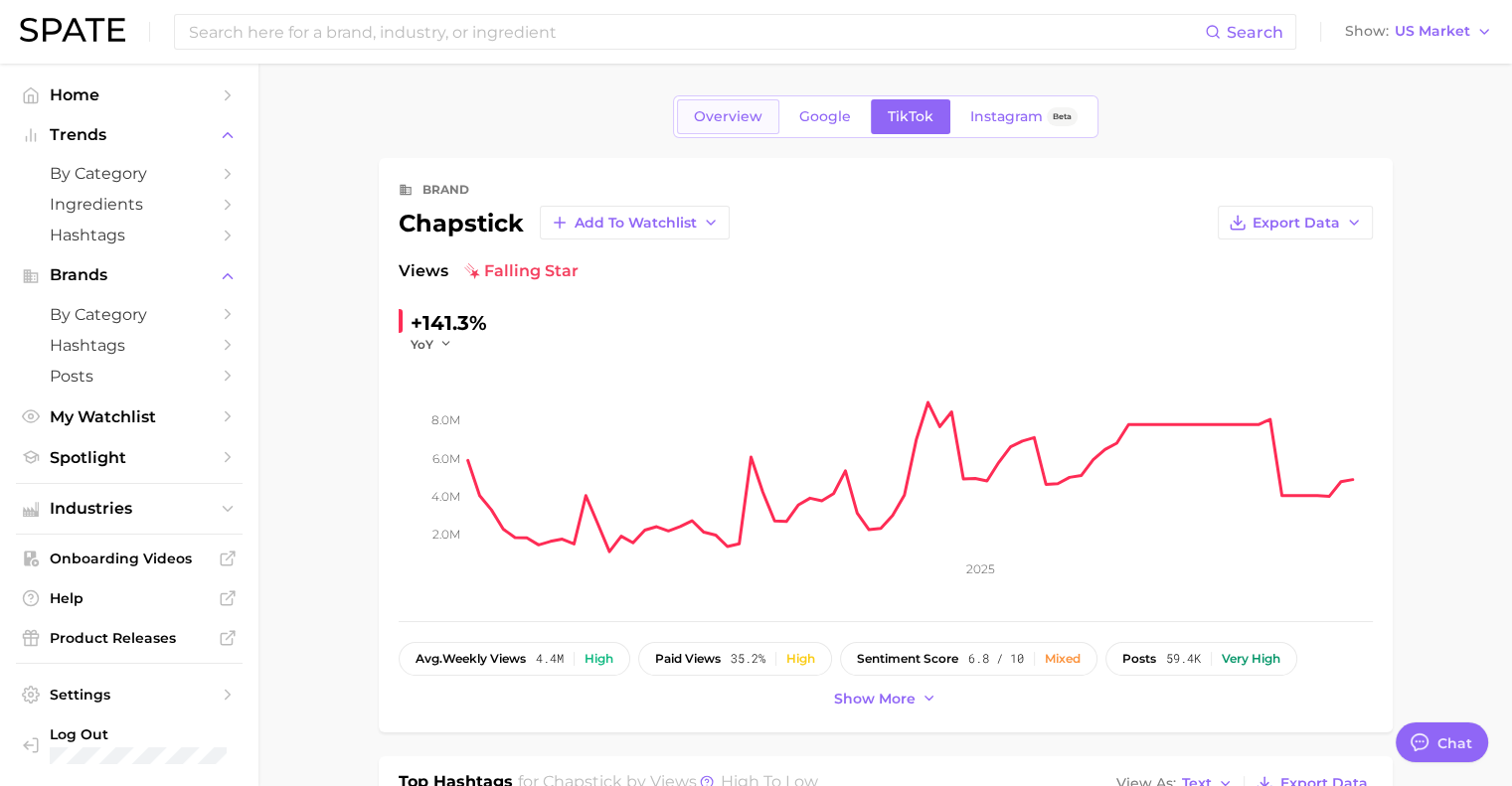 This screenshot has width=1512, height=786. What do you see at coordinates (996, 659) in the screenshot?
I see `span: 6.8 / 10` at bounding box center [996, 659].